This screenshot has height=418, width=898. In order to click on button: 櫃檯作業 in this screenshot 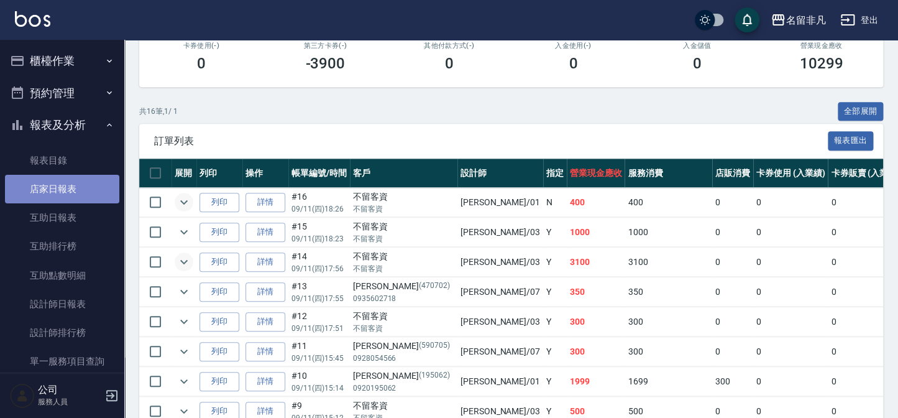, I will do `click(62, 61)`.